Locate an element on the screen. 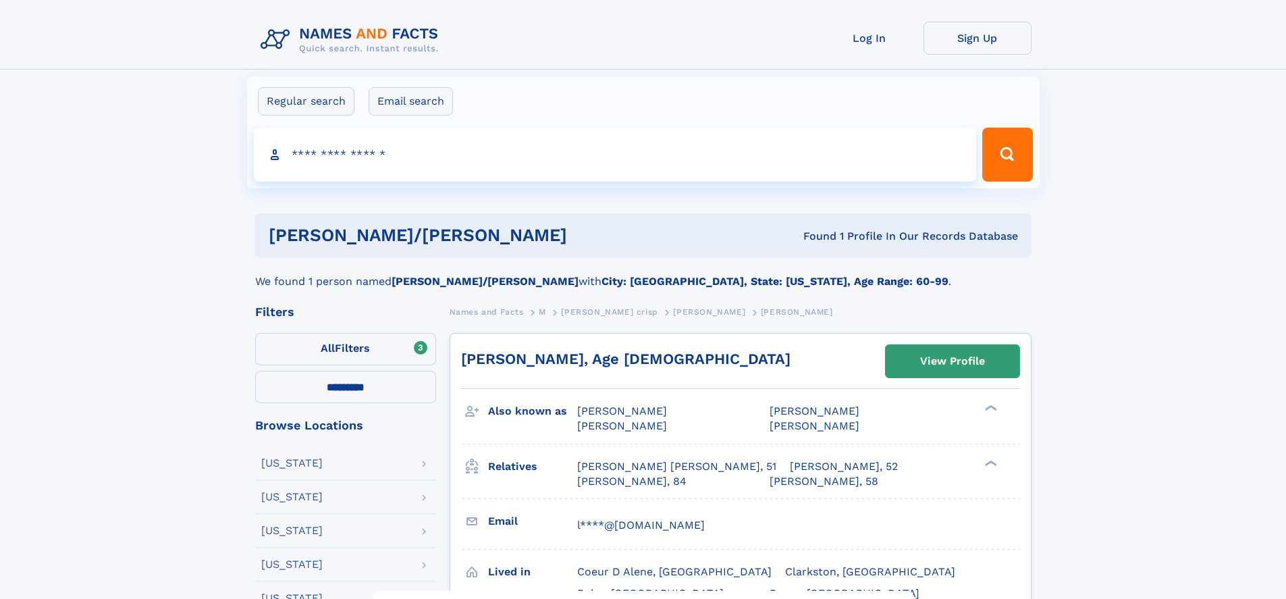 The height and width of the screenshot is (599, 1286). div: Found 1 Profile In Our Records Database is located at coordinates (851, 236).